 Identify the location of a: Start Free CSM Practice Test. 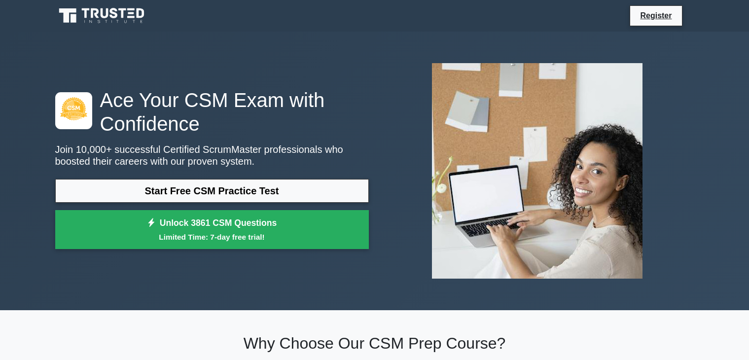
(212, 191).